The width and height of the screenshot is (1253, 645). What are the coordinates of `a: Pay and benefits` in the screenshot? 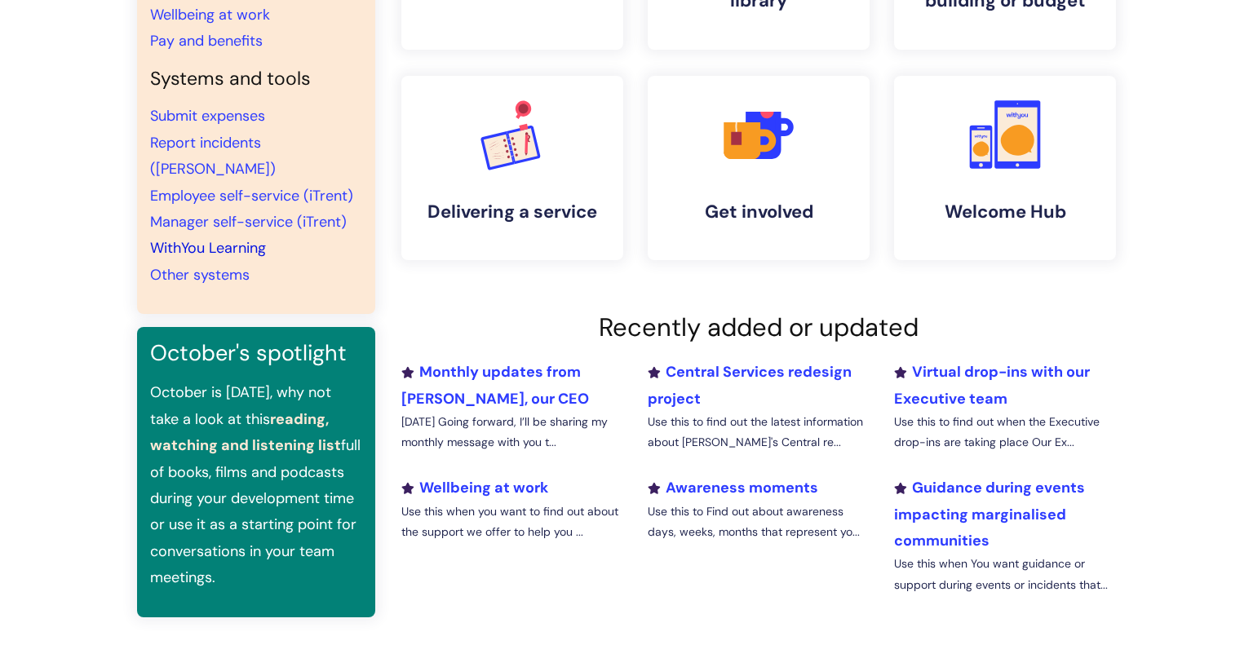 It's located at (206, 41).